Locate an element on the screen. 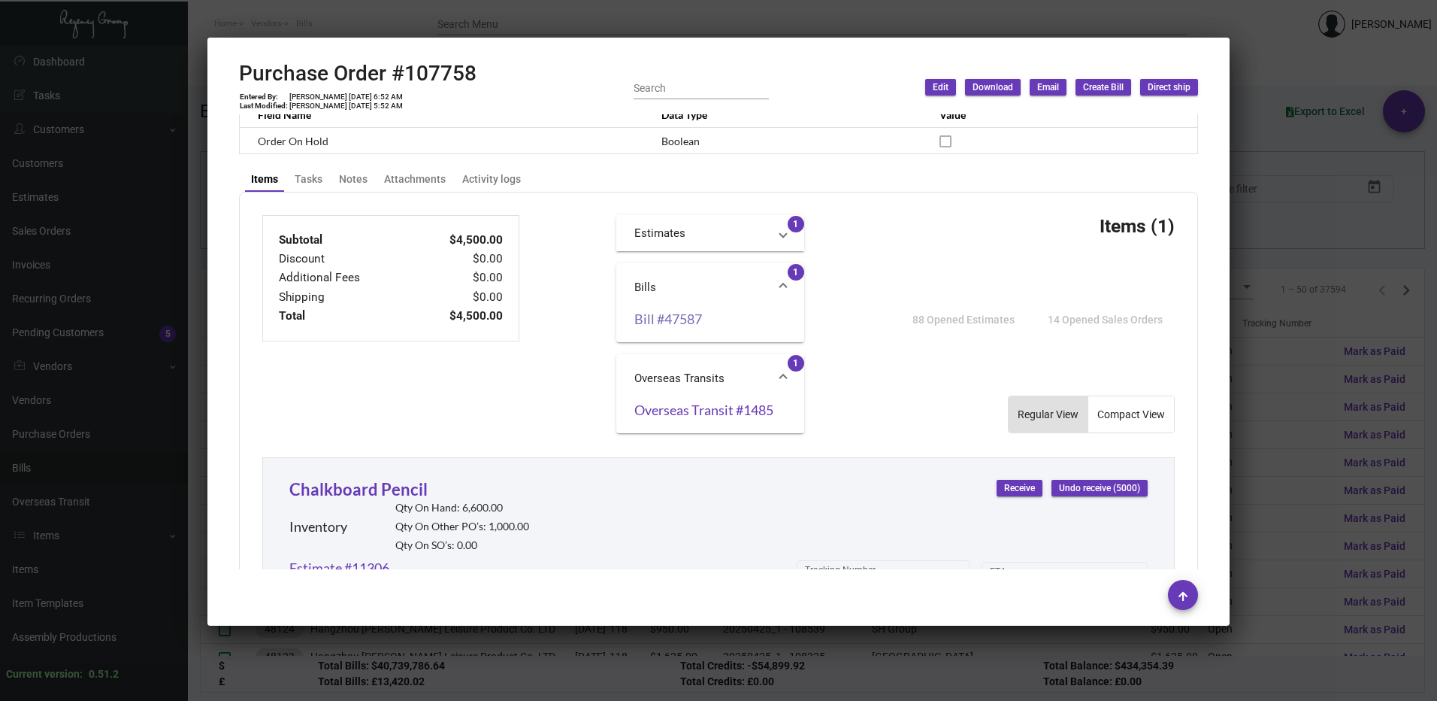  mat-panel-title: Estimates is located at coordinates (701, 233).